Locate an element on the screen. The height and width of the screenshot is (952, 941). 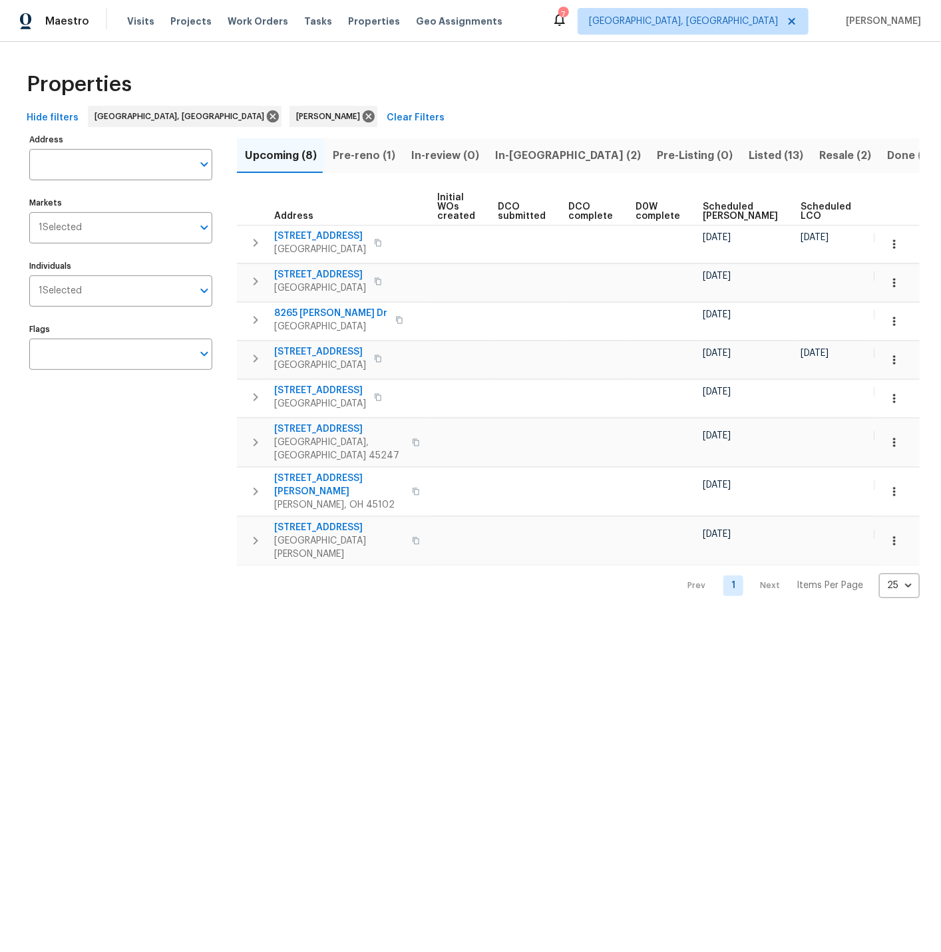
span: Address is located at coordinates (294, 216).